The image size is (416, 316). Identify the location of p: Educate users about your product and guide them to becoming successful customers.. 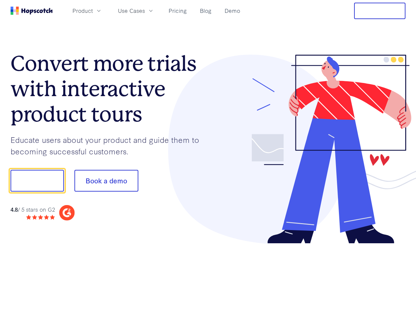
(109, 145).